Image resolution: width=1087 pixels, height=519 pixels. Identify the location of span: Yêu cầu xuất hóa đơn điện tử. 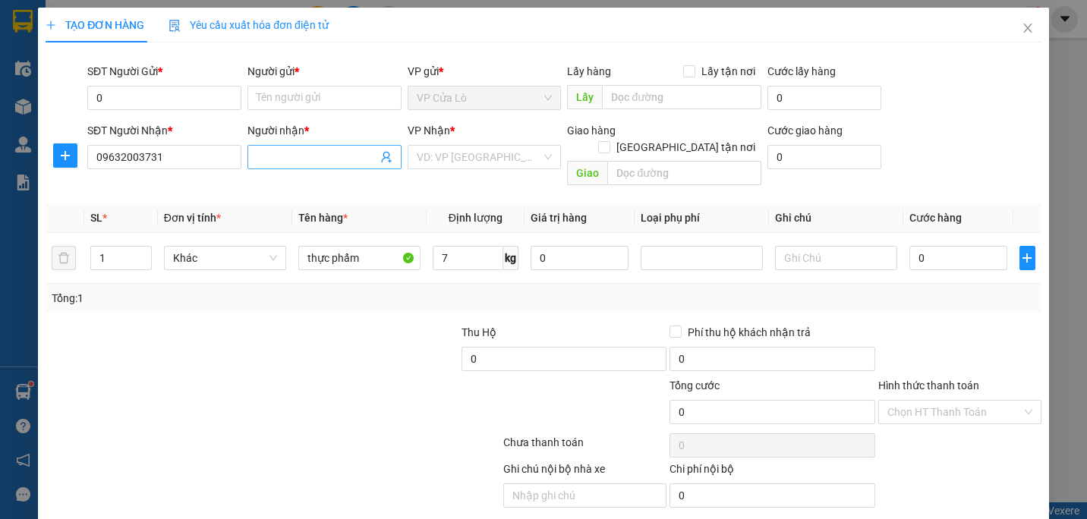
(248, 25).